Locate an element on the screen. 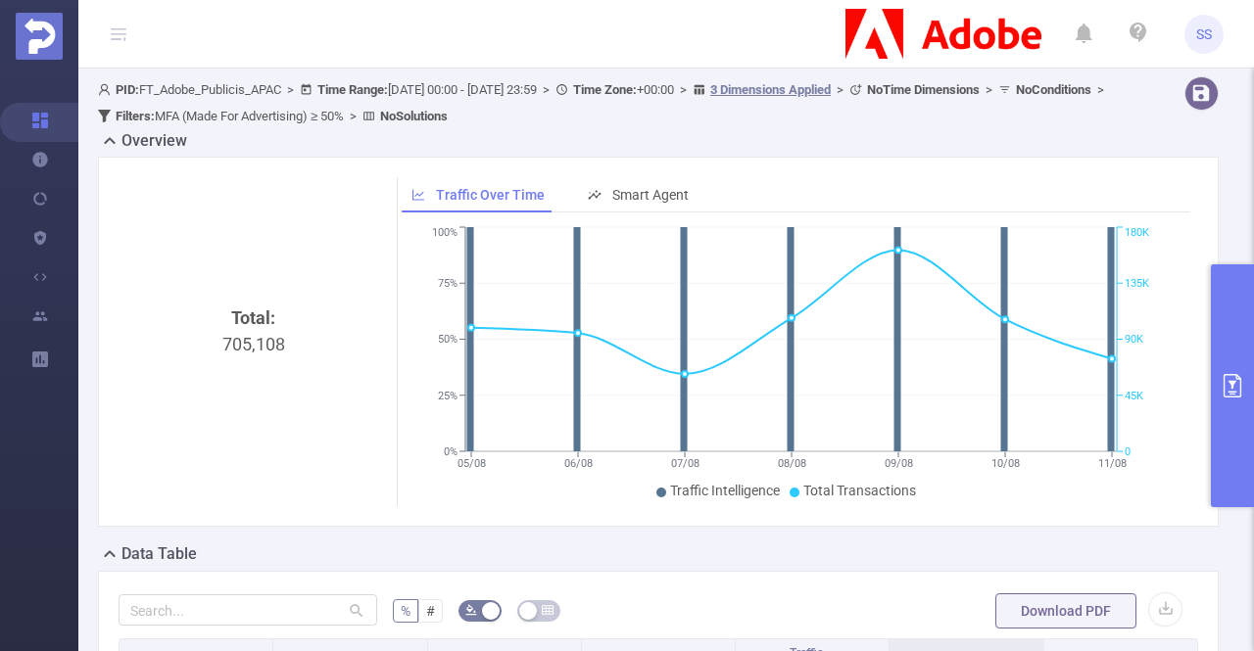 Image resolution: width=1254 pixels, height=651 pixels. tspan: 180K is located at coordinates (1136, 233).